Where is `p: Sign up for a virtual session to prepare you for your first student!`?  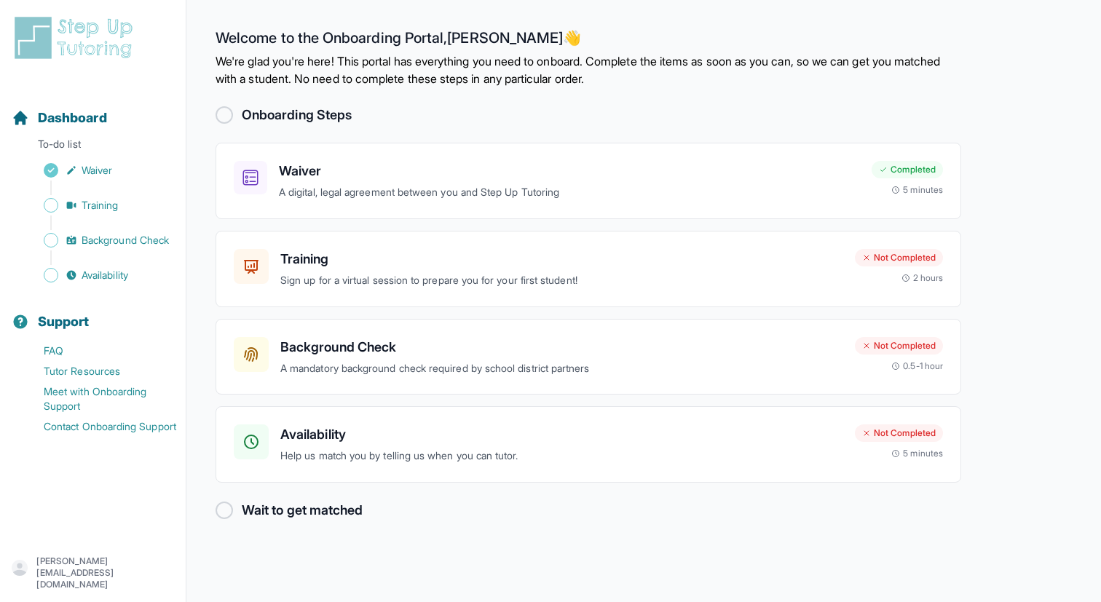
p: Sign up for a virtual session to prepare you for your first student! is located at coordinates (561, 280).